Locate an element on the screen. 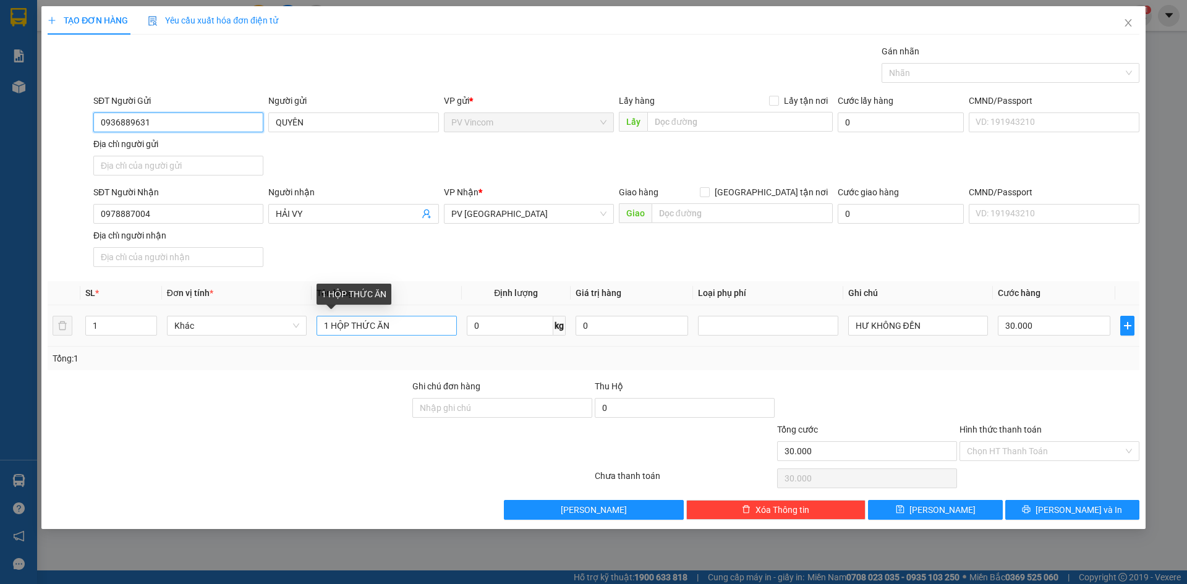 The height and width of the screenshot is (584, 1187). span: Giao is located at coordinates (635, 213).